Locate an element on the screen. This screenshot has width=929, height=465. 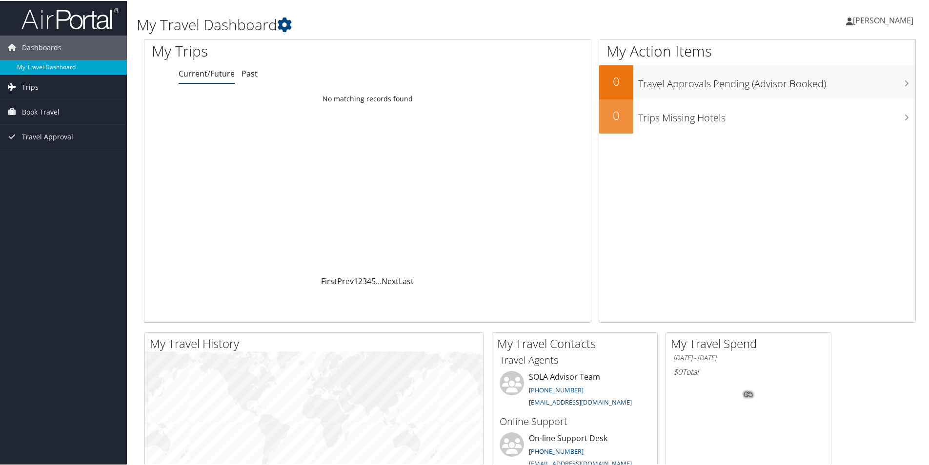
img: airportal-logo.png is located at coordinates (70, 18).